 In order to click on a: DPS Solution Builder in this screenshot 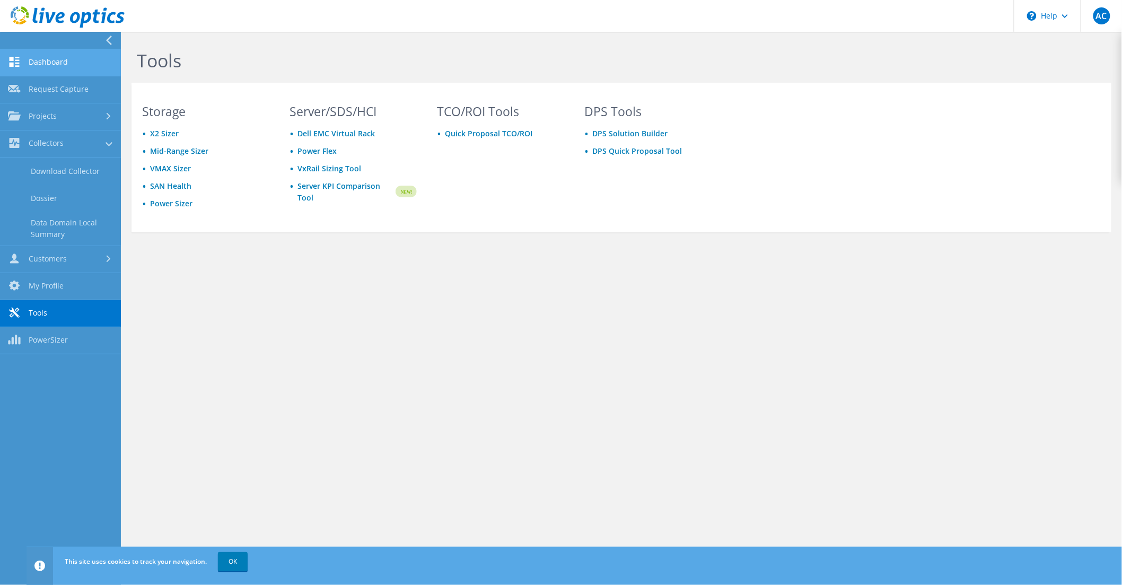, I will do `click(630, 133)`.